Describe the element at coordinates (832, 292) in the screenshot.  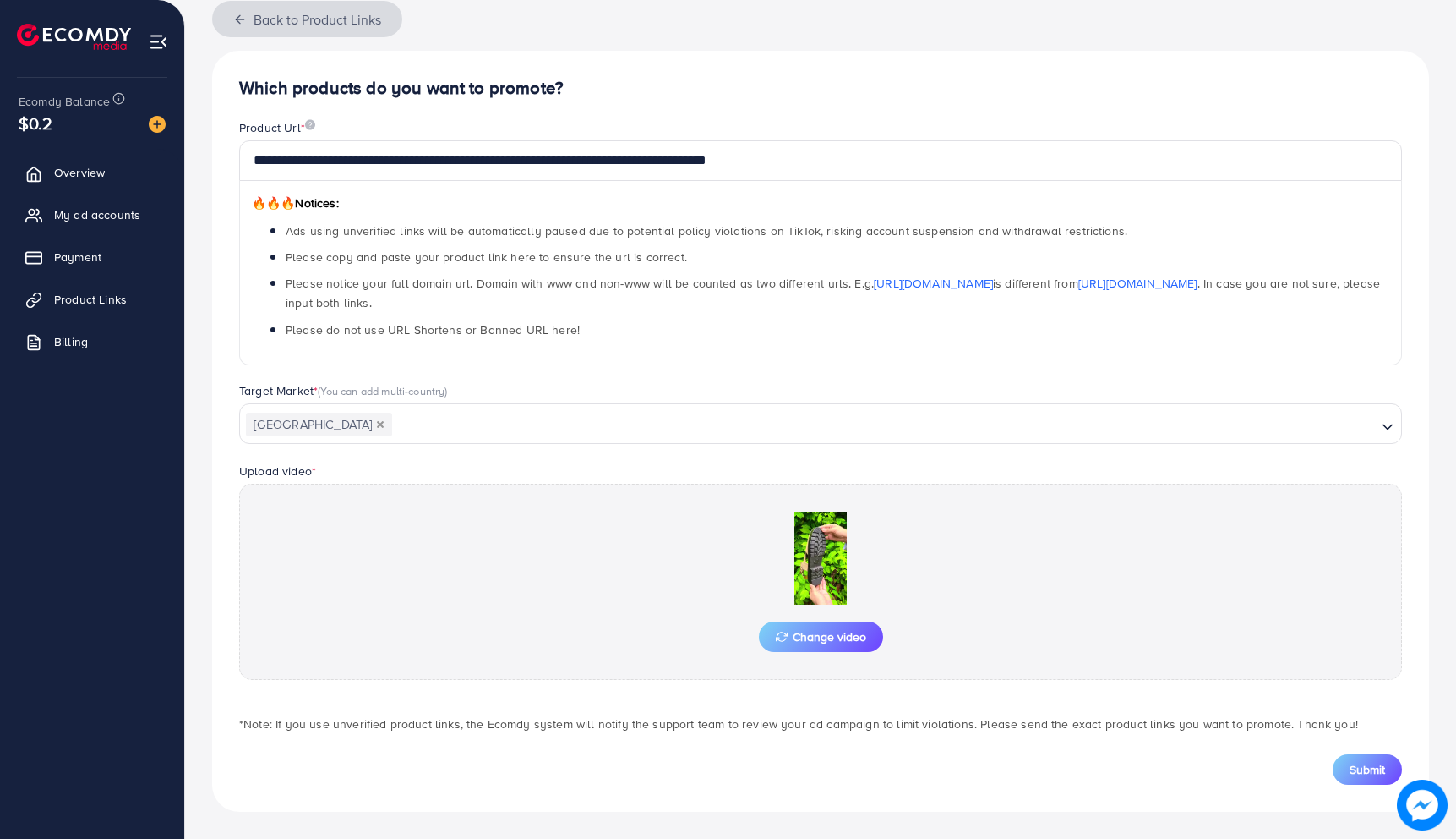
I see `span: Please notice your full domain url. Domain with www and non-www will be counted as two different ...` at that location.